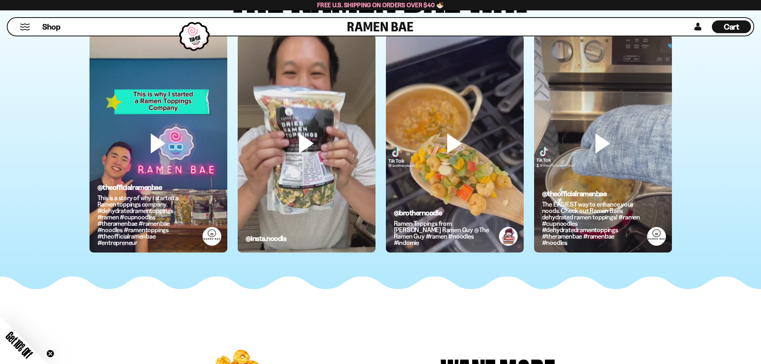  I want to click on h6: @insta.noodls, so click(266, 238).